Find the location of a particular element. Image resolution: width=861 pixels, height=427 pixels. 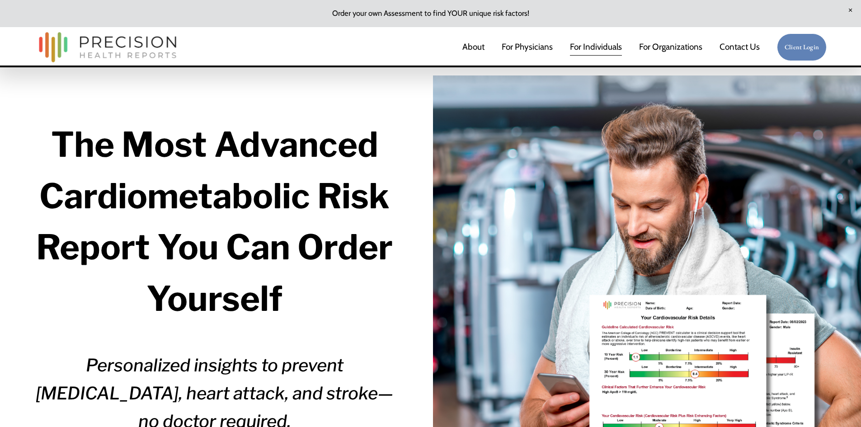

img: Precision Health Reports is located at coordinates (108, 47).